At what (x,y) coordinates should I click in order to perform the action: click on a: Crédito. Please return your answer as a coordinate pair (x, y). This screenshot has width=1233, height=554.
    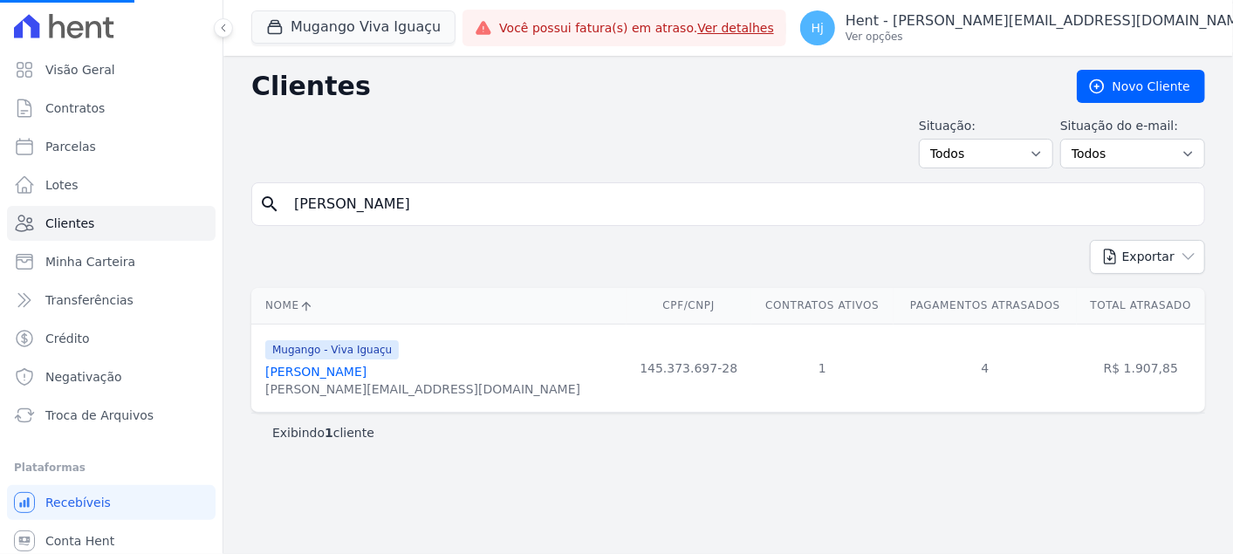
    Looking at the image, I should click on (111, 338).